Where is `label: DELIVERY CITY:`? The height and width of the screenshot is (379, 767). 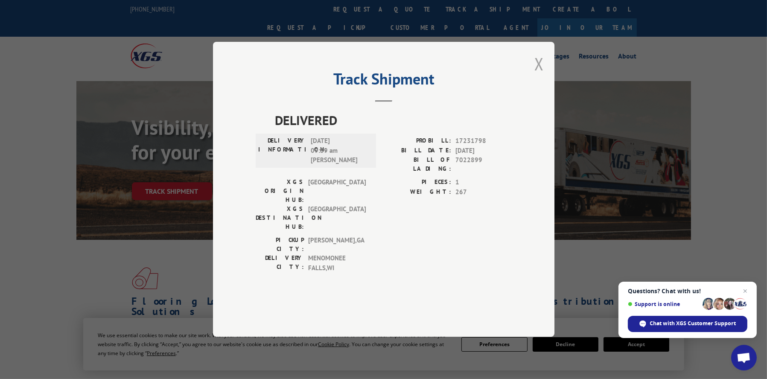
label: DELIVERY CITY: is located at coordinates (280, 263).